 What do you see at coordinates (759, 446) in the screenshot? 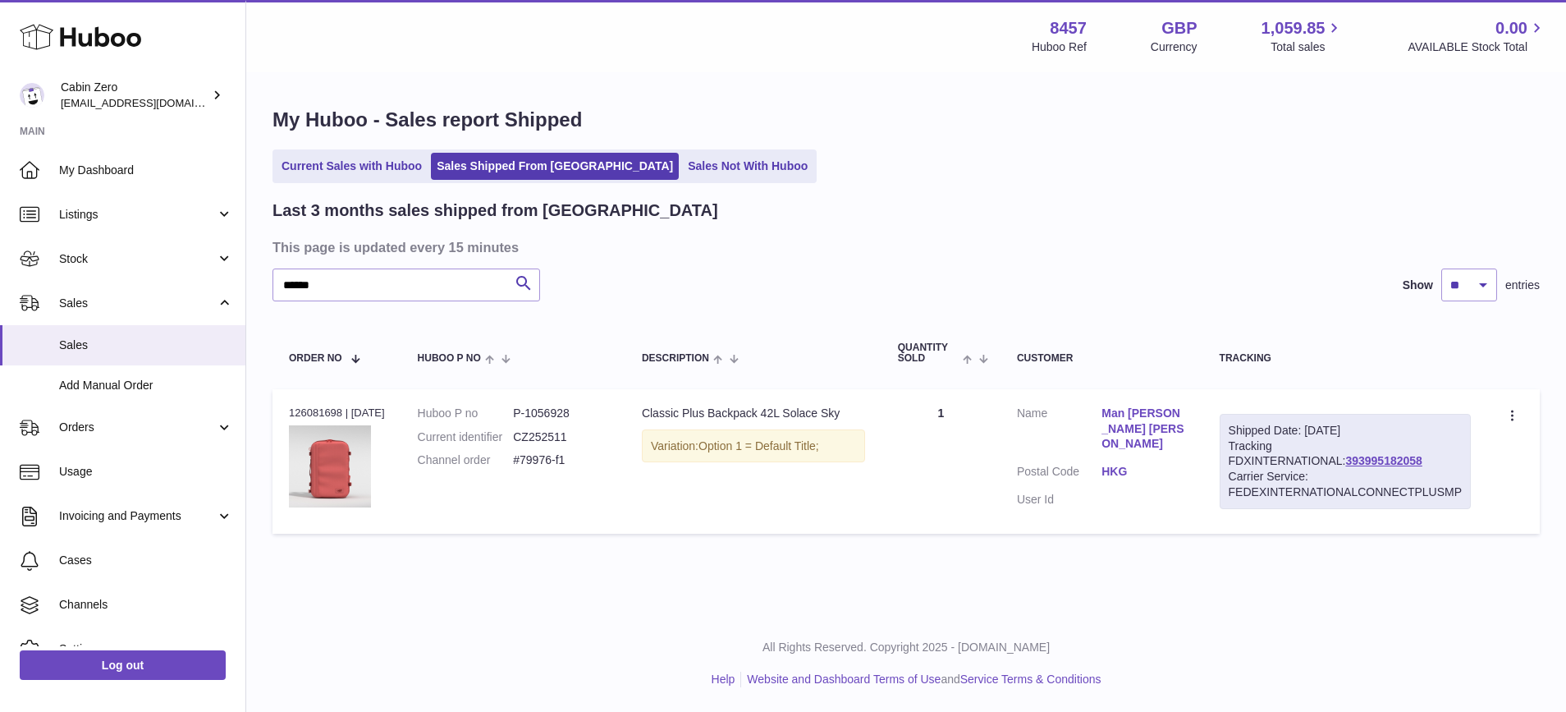
I see `span: Option 1 = Default Title;` at bounding box center [759, 446].